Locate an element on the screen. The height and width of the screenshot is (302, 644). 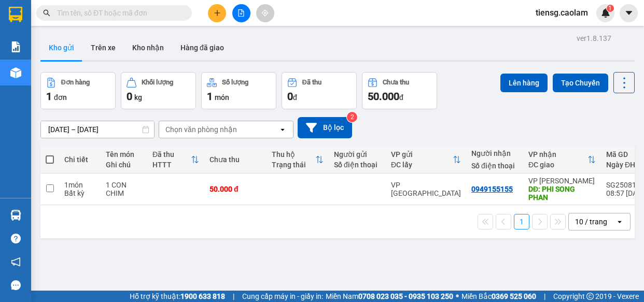
span: search is located at coordinates (47, 13).